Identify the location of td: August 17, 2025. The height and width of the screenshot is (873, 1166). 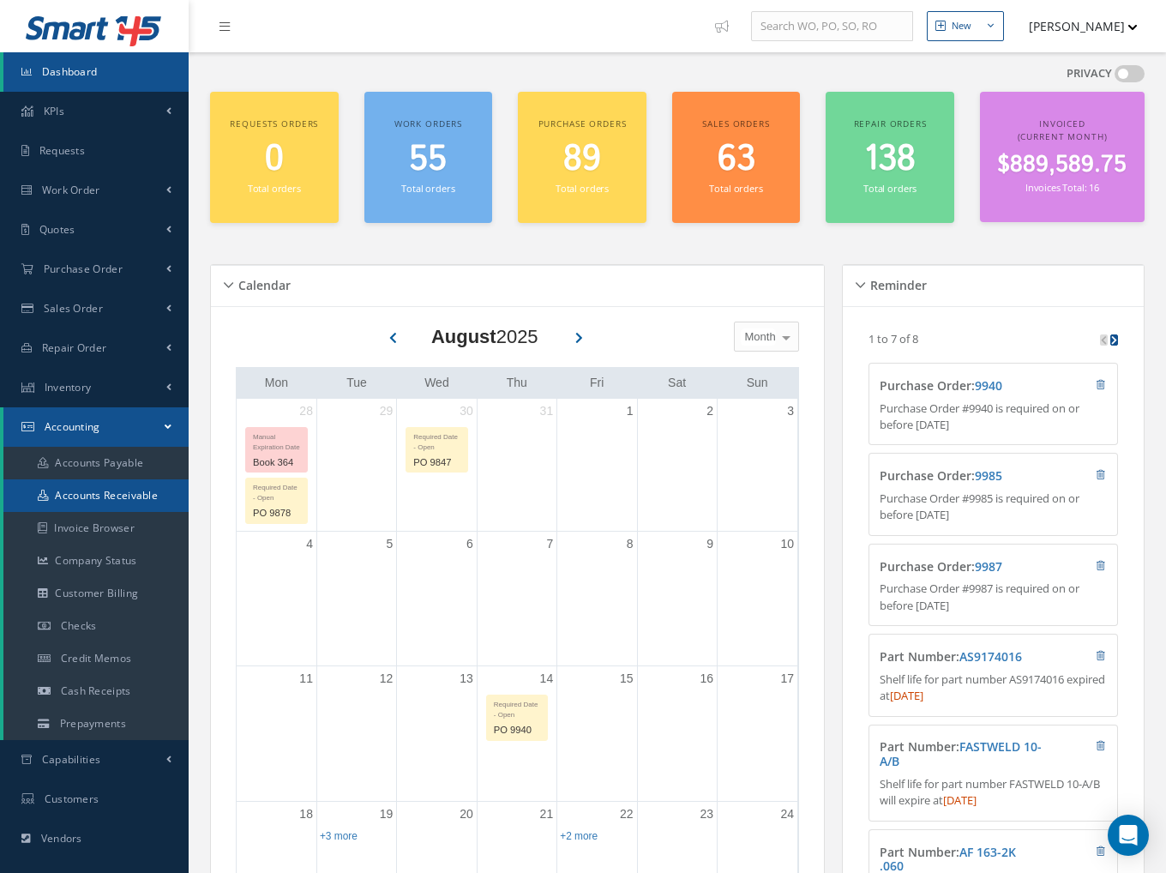
(757, 734).